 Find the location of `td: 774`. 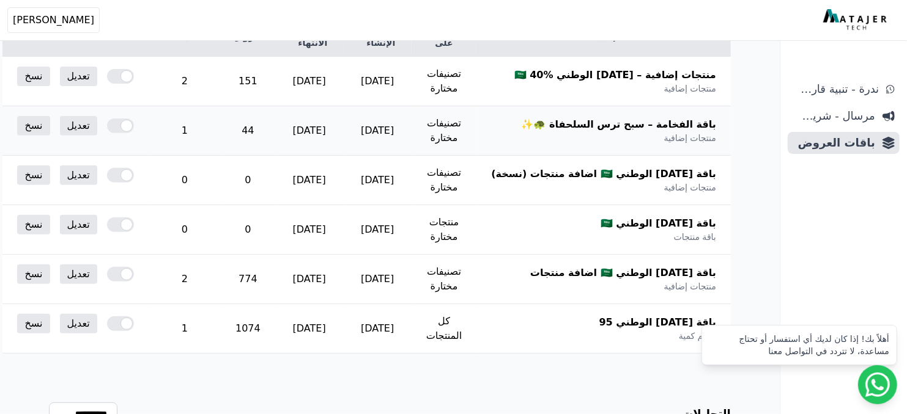

td: 774 is located at coordinates (248, 279).